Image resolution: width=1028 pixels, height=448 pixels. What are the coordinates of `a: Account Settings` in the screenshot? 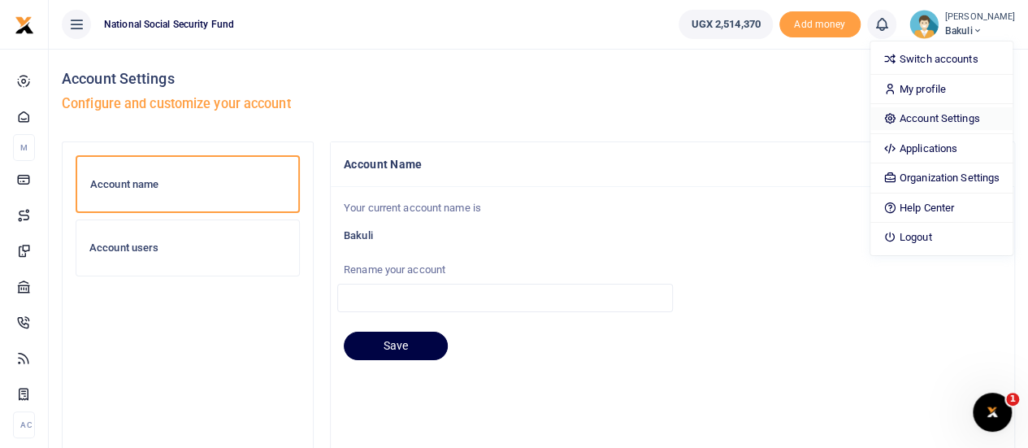 It's located at (941, 119).